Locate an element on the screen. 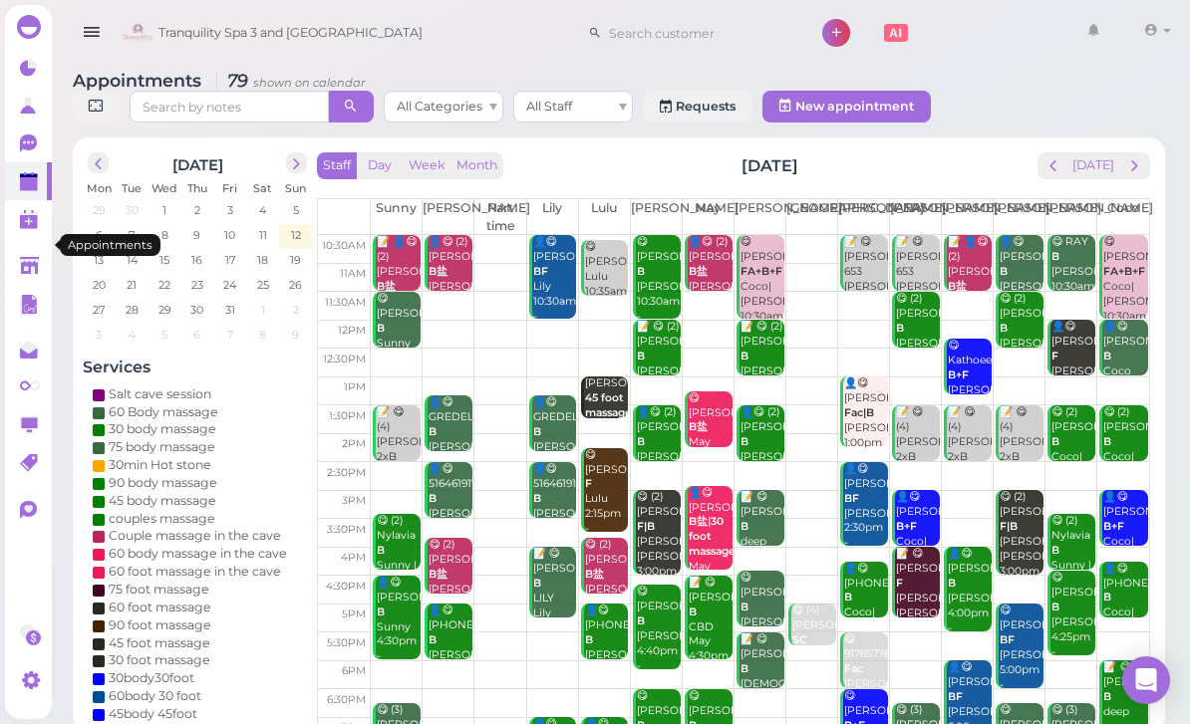 The height and width of the screenshot is (724, 1190). div: 60 foot massage is located at coordinates (159, 608).